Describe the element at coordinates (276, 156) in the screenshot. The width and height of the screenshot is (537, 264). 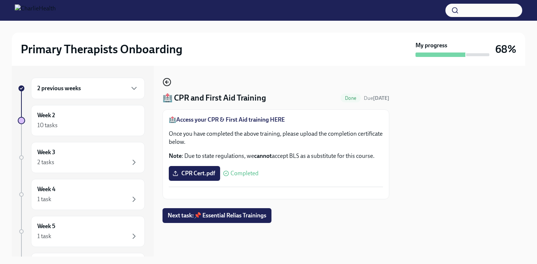
I see `p: : Due to state regulations, we accept BLS as a substitute for this course.` at that location.